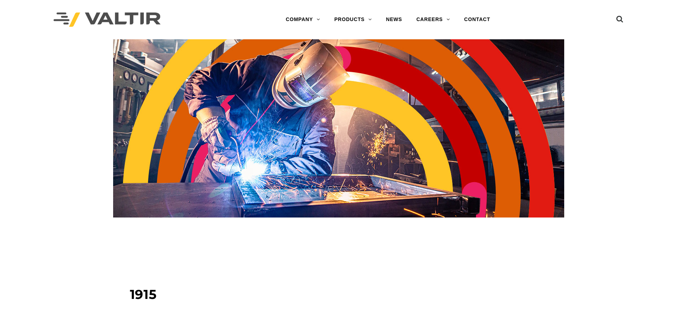 Image resolution: width=677 pixels, height=330 pixels. What do you see at coordinates (339, 128) in the screenshot?
I see `img: Header_Timeline` at bounding box center [339, 128].